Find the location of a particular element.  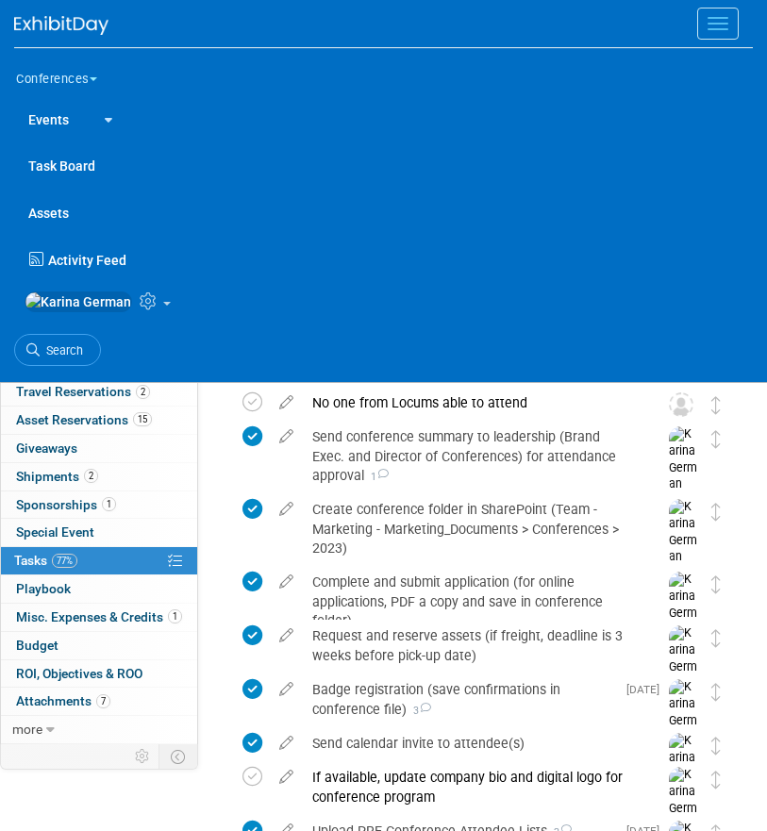

a: Shipments2 is located at coordinates (99, 476).